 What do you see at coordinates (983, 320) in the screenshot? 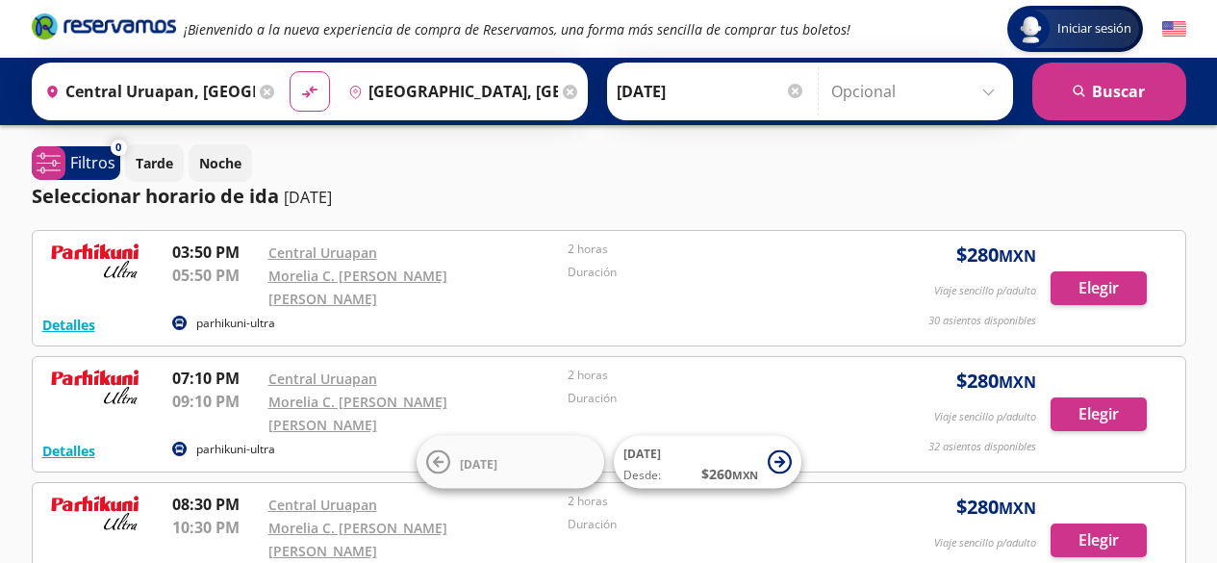
I see `p: 30 asientos disponibles` at bounding box center [983, 320].